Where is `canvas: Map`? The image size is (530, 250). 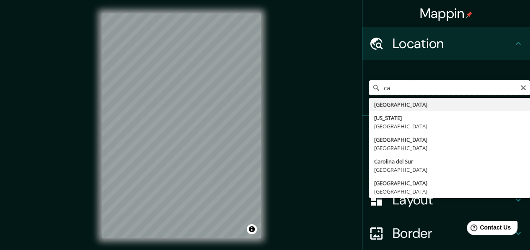
canvas: Map is located at coordinates (181, 126).